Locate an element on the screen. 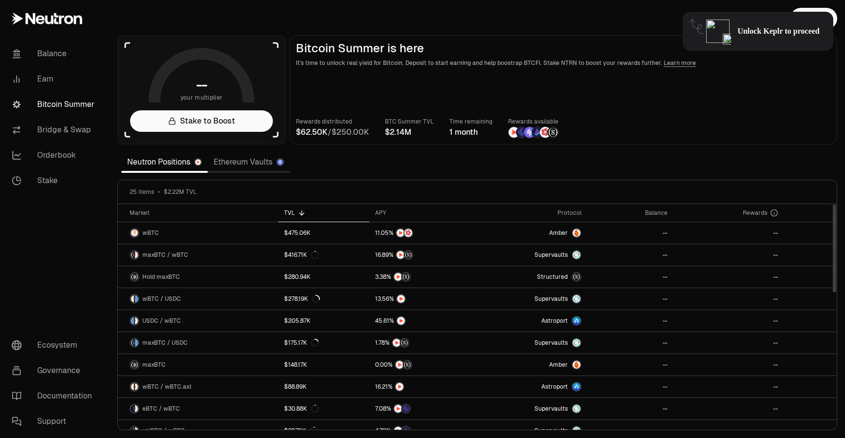 This screenshot has width=845, height=438. a: Bitcoin Summer is located at coordinates (55, 105).